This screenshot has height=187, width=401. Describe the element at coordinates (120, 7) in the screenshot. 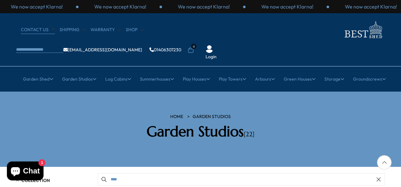

I see `div: 2 / 3` at that location.